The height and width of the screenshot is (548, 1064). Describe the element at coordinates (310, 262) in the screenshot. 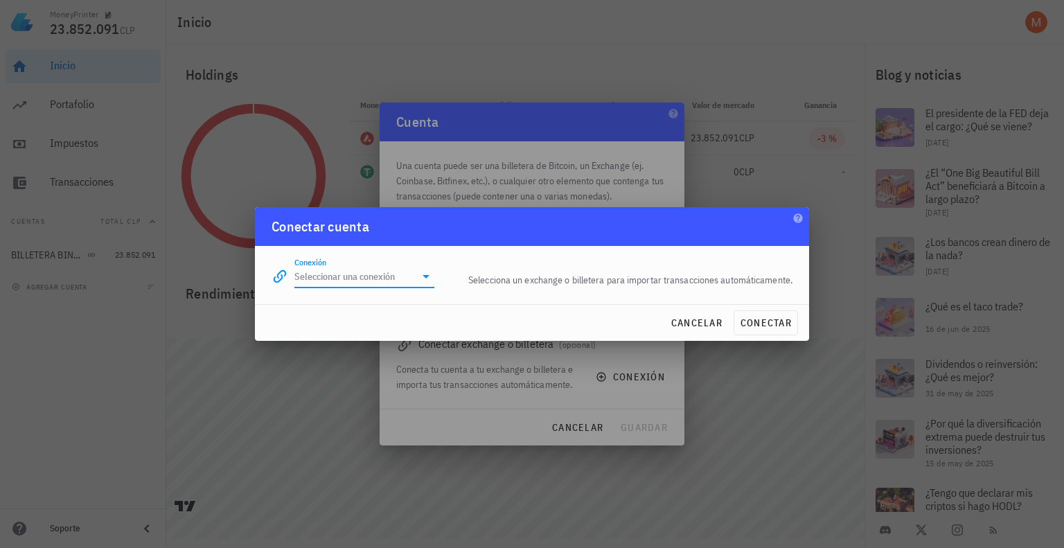

I see `label: Conexión` at that location.